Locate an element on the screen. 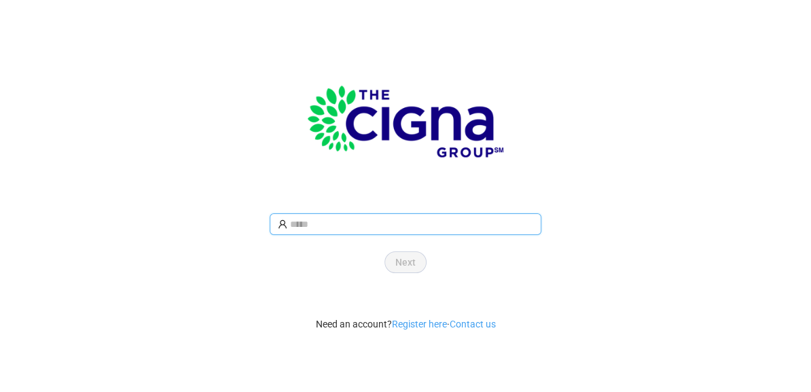  button: Next is located at coordinates (406, 262).